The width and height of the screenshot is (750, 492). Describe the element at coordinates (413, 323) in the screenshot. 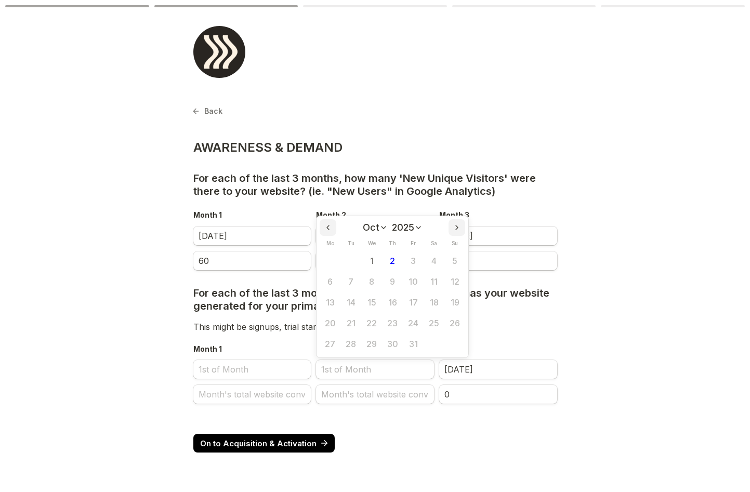

I see `button: Oct 24, 2025` at that location.